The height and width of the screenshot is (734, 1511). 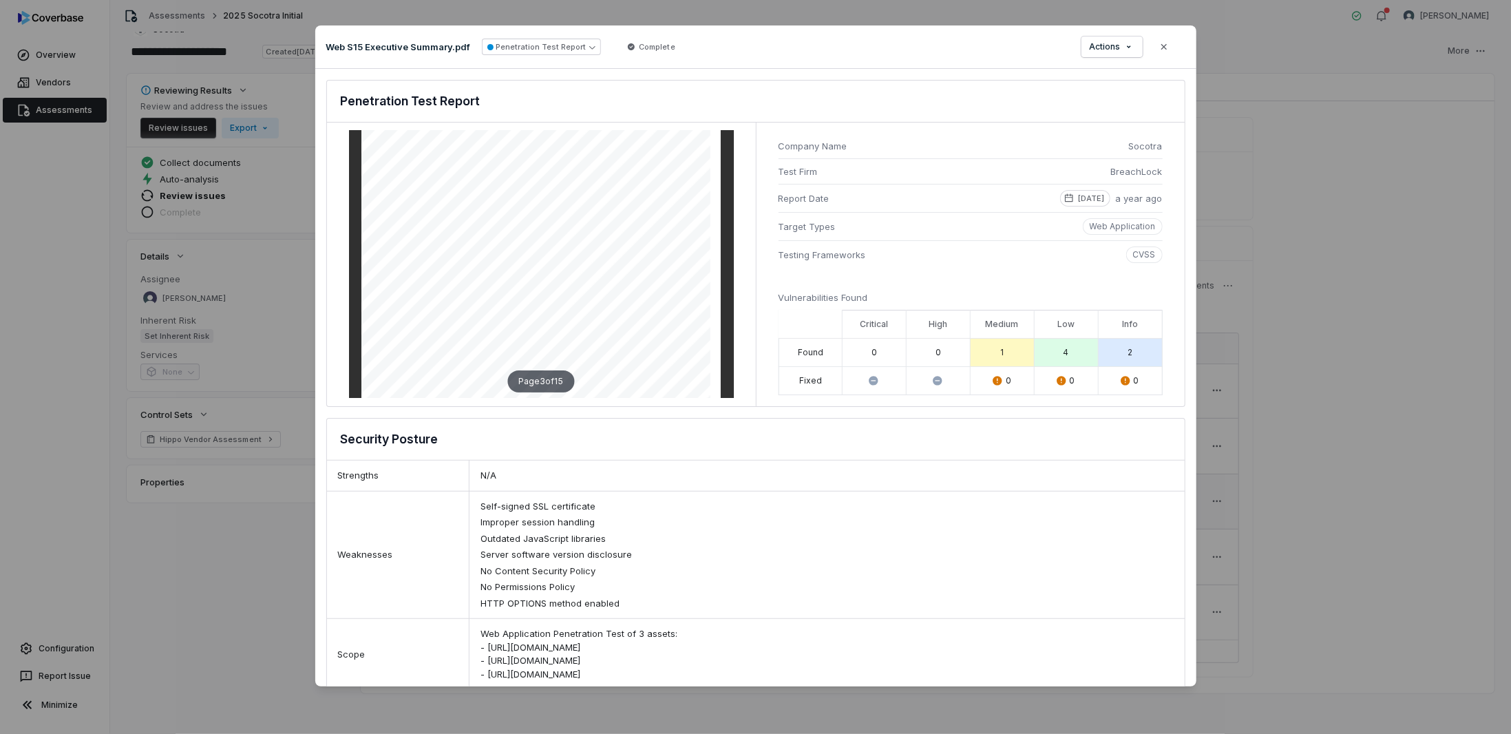 What do you see at coordinates (1105, 47) in the screenshot?
I see `span: Actions` at bounding box center [1105, 47].